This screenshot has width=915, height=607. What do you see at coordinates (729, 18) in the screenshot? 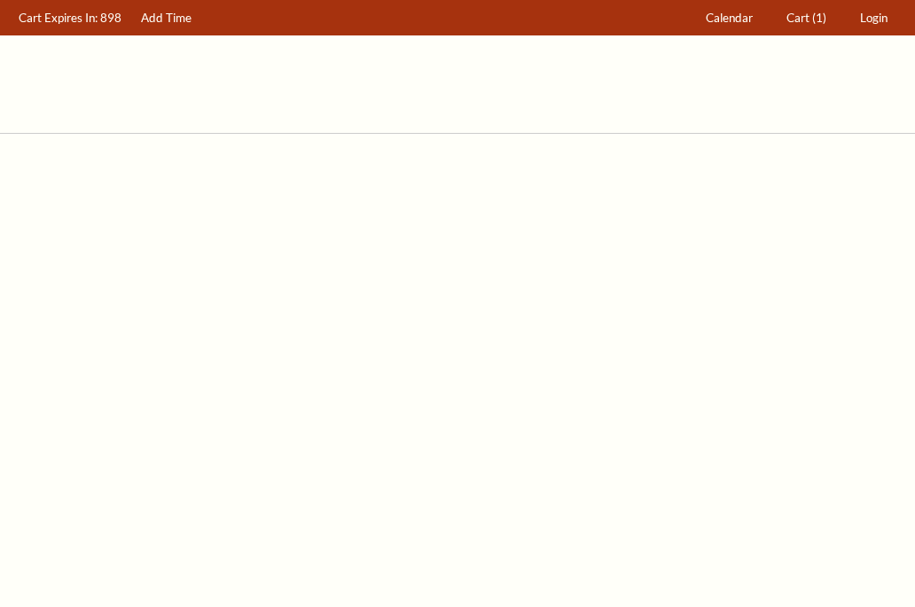
I see `span: Calendar` at bounding box center [729, 18].